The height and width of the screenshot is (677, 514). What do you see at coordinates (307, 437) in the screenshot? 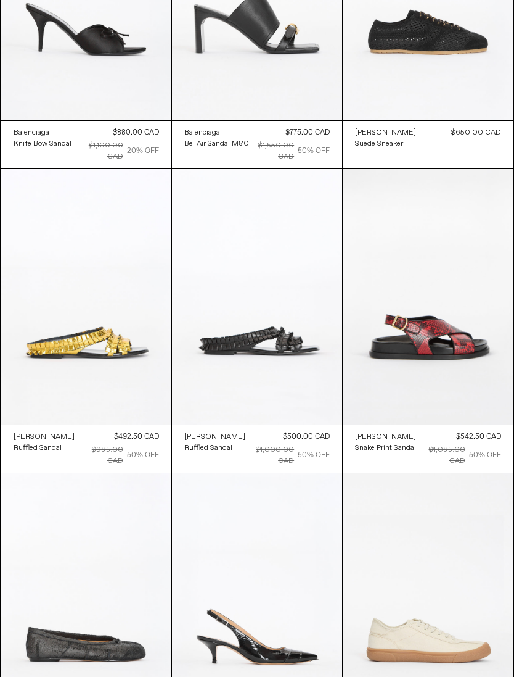
I see `div: $500.00 CAD` at bounding box center [307, 437].